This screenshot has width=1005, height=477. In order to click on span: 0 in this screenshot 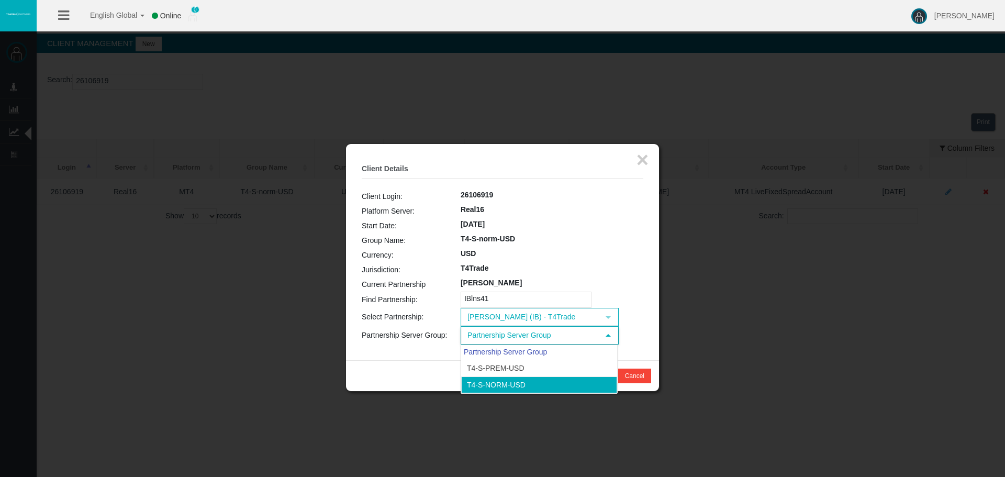, I will do `click(195, 9)`.